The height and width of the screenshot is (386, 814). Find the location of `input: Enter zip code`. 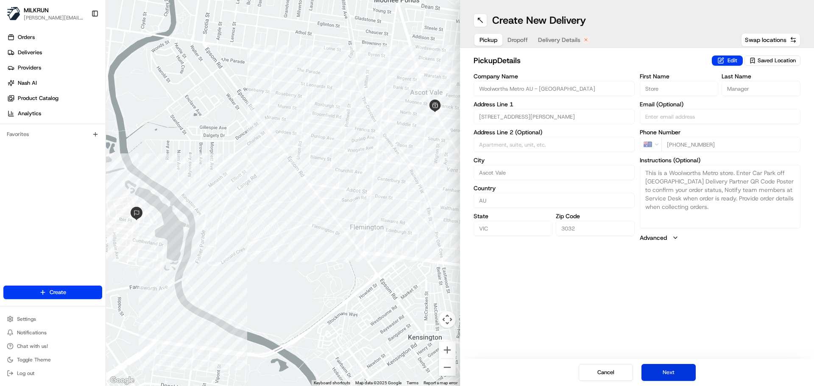

input: Enter zip code is located at coordinates (595, 228).